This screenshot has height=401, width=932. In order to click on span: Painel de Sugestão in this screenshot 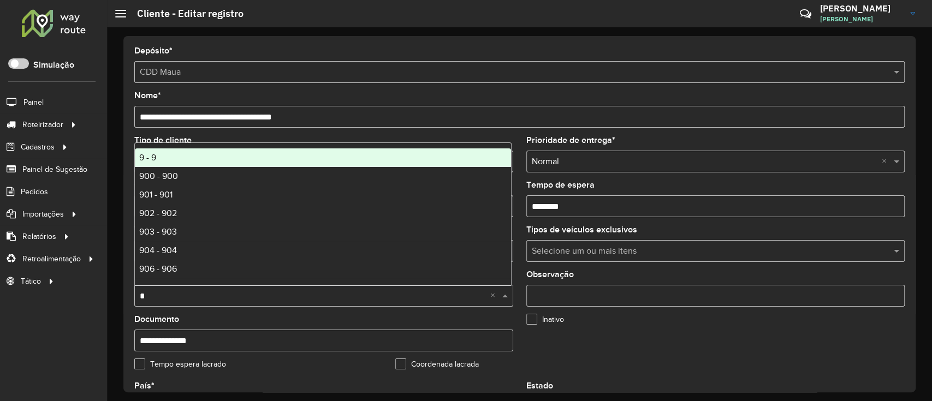, I will do `click(55, 169)`.